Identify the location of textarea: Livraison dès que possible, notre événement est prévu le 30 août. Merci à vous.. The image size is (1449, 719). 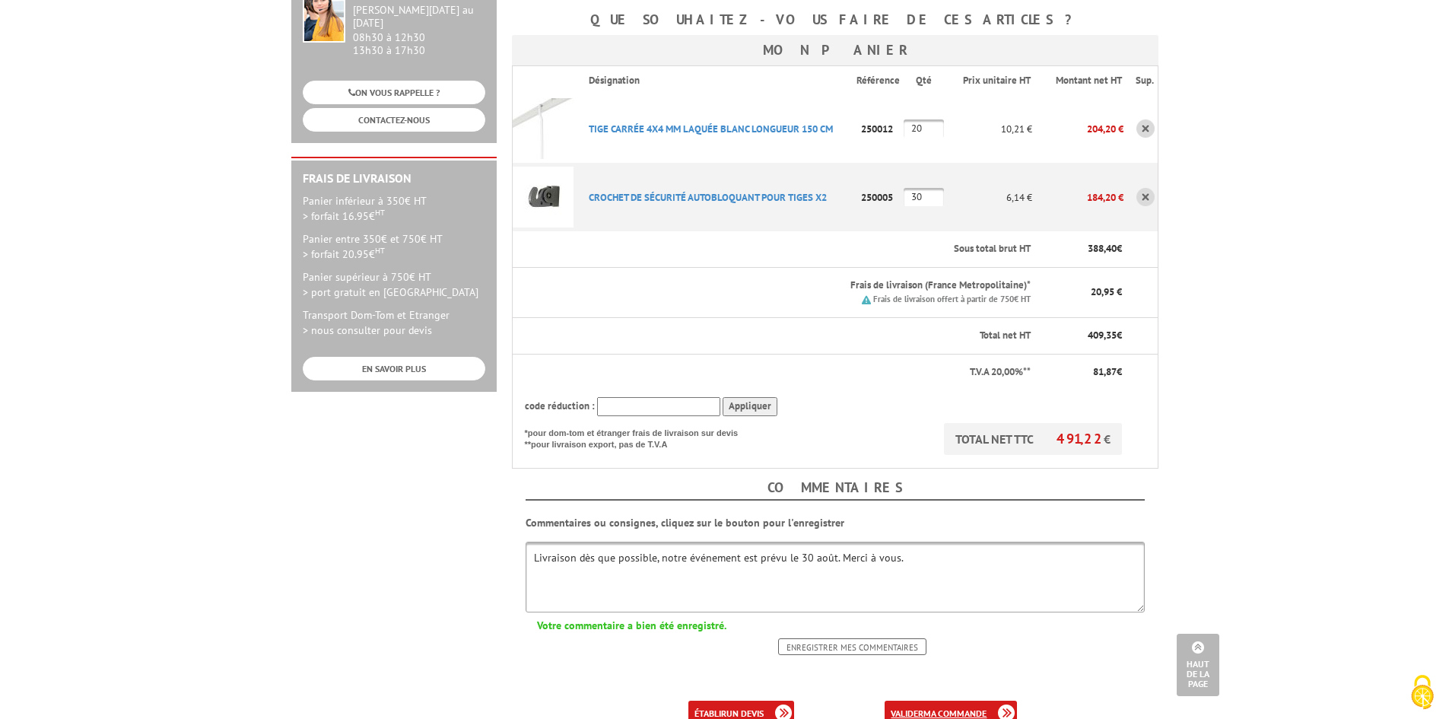
(835, 577).